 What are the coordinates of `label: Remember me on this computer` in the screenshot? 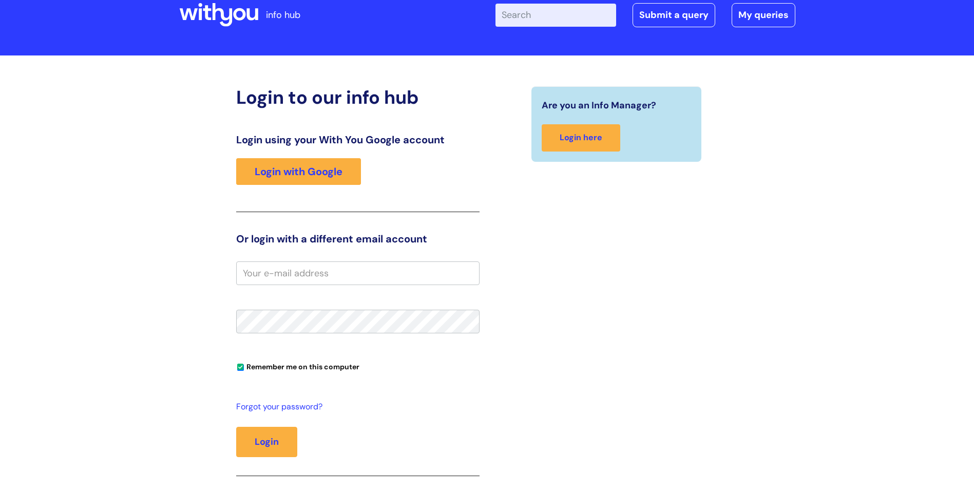 It's located at (298, 366).